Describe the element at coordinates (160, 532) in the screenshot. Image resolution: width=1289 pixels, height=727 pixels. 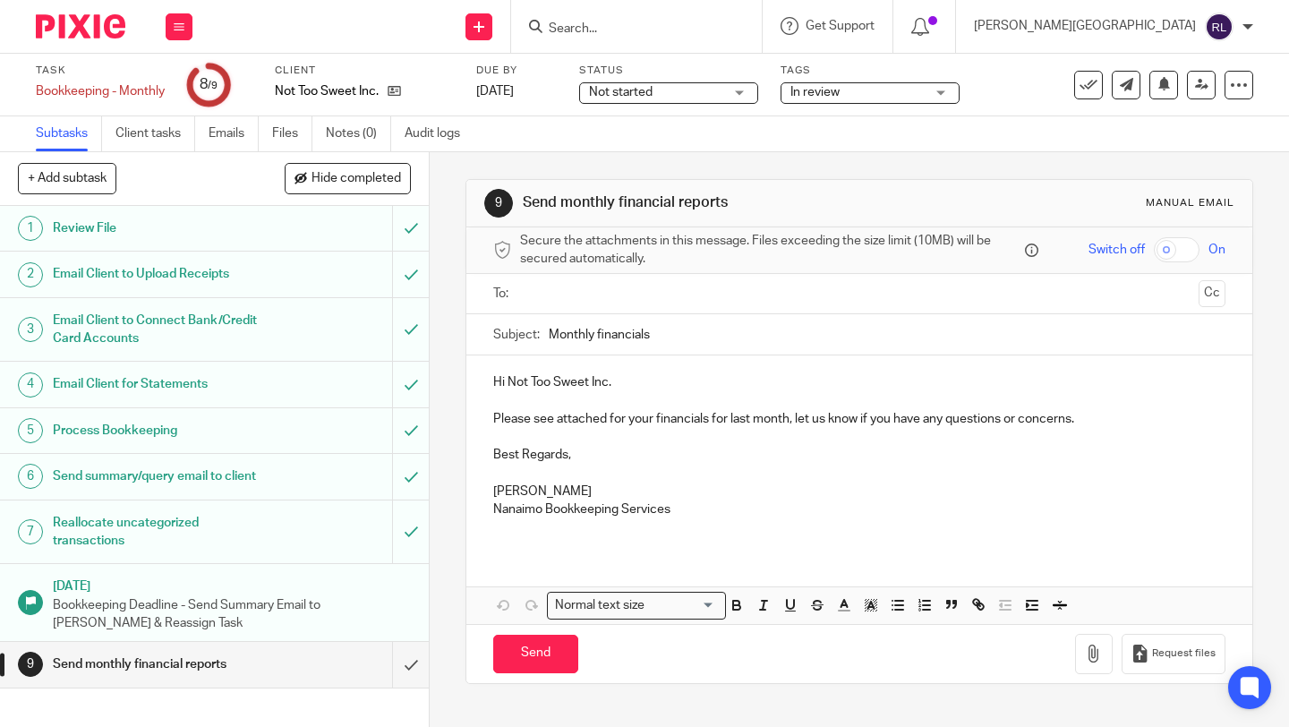
I see `h1: Reallocate uncategorized transactions` at that location.